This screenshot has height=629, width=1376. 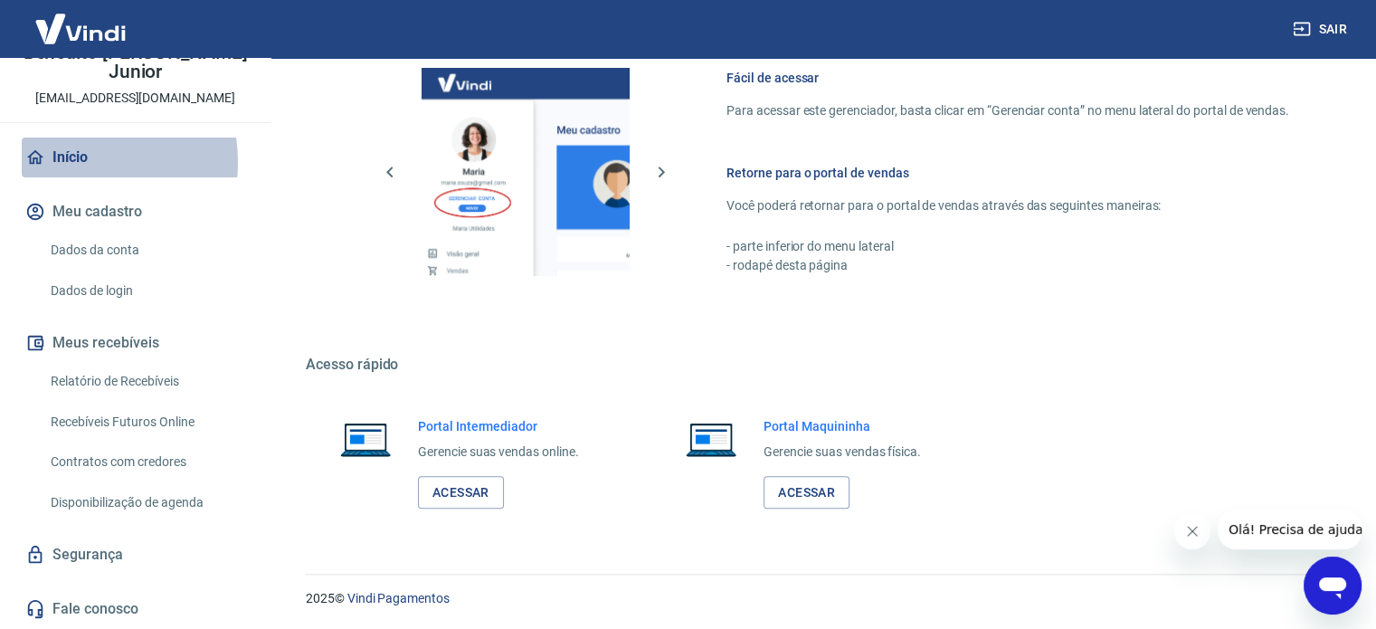 What do you see at coordinates (1007, 110) in the screenshot?
I see `p: Para acessar este gerenciador, basta clicar em “Gerenciar conta” no menu lateral do portal de ven...` at bounding box center [1007, 110].